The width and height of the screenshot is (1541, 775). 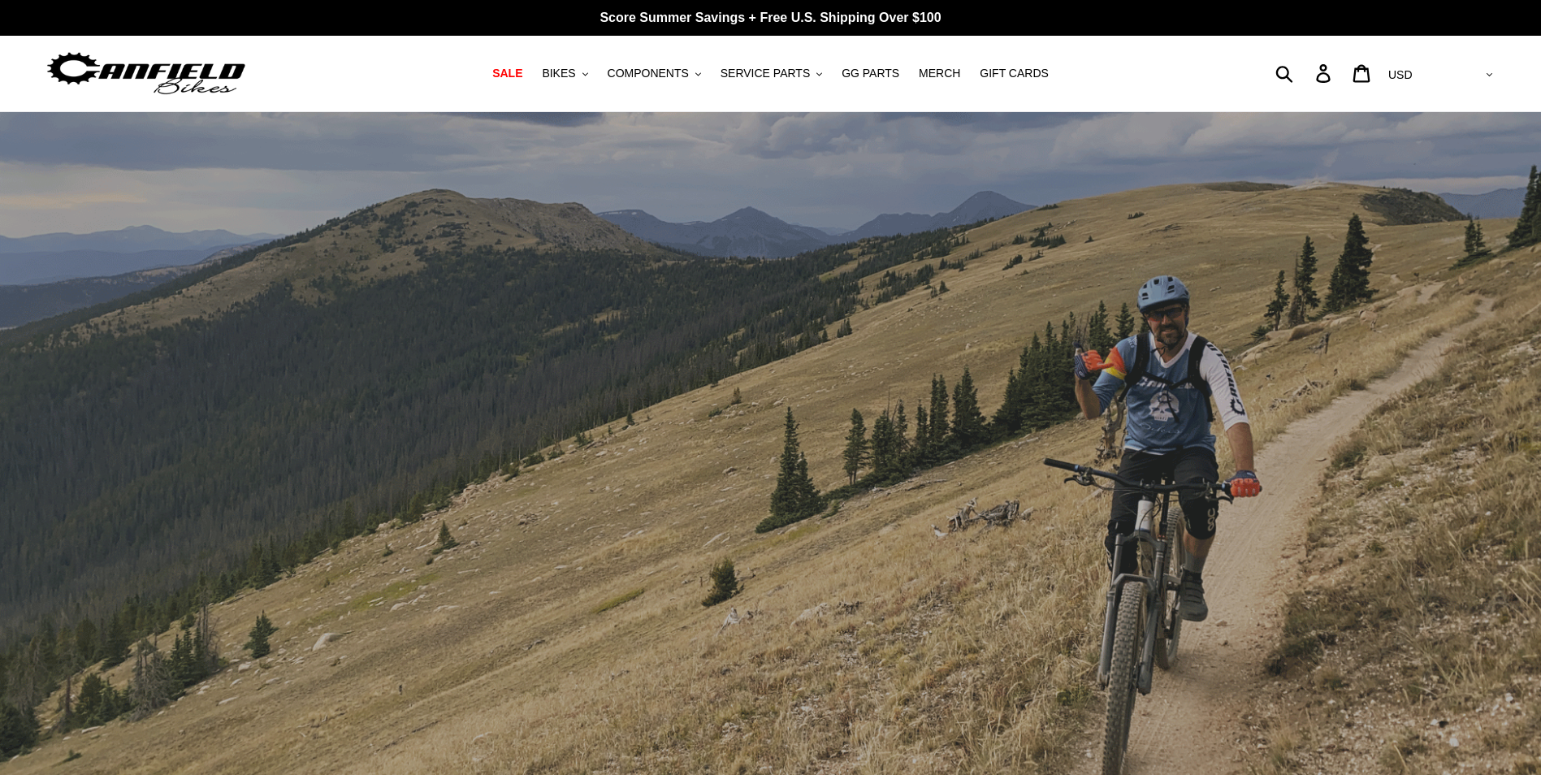 What do you see at coordinates (558, 73) in the screenshot?
I see `span: BIKES` at bounding box center [558, 73].